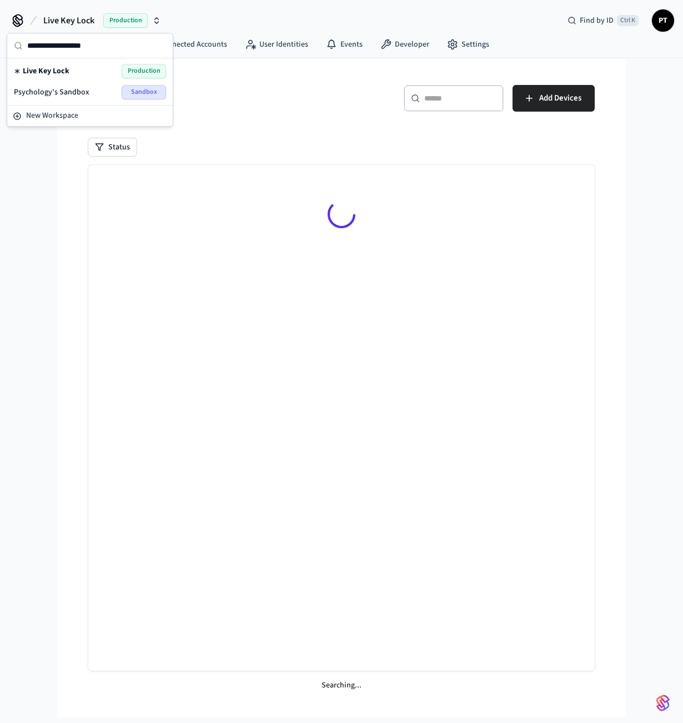 This screenshot has width=683, height=723. Describe the element at coordinates (90, 115) in the screenshot. I see `button: New Workspace` at that location.